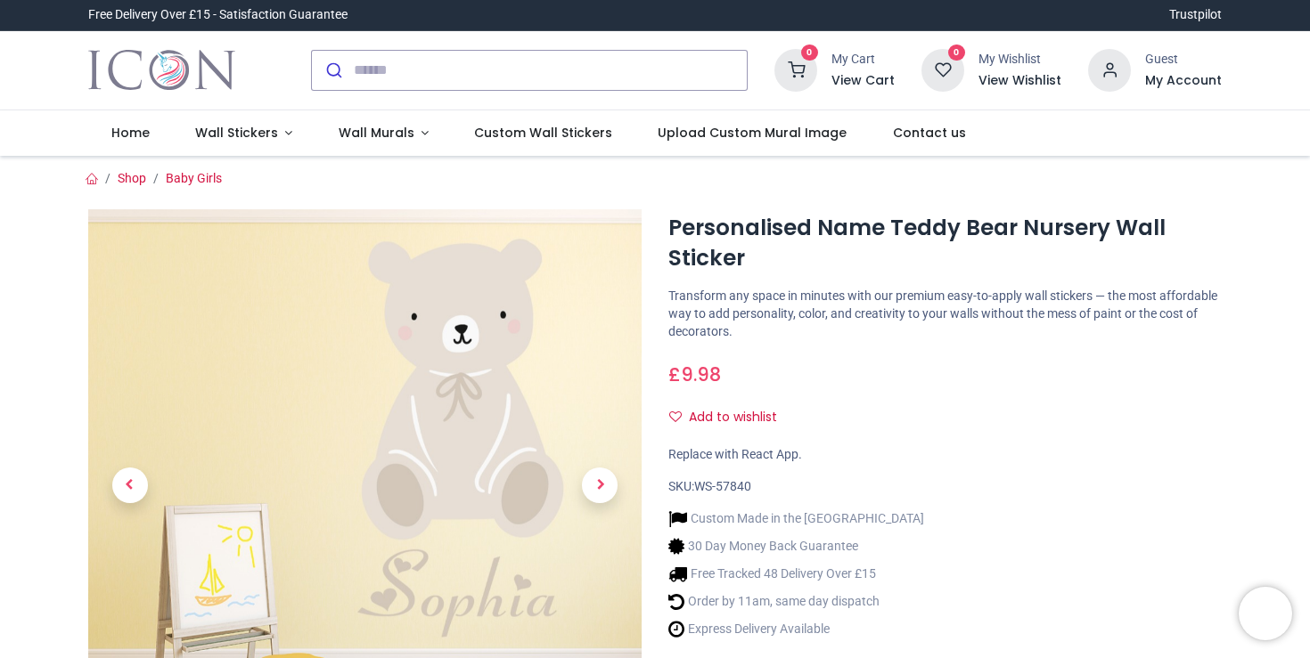 This screenshot has width=1310, height=658. Describe the element at coordinates (796, 601) in the screenshot. I see `li: Order by 11am, same day dispatch` at that location.